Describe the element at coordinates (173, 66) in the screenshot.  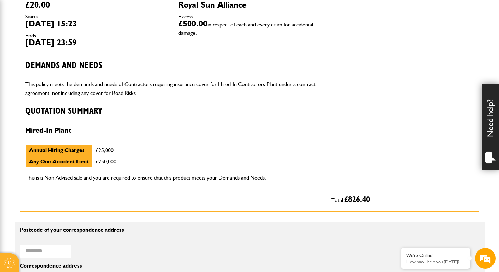
I see `h3: Demands and needs` at that location.